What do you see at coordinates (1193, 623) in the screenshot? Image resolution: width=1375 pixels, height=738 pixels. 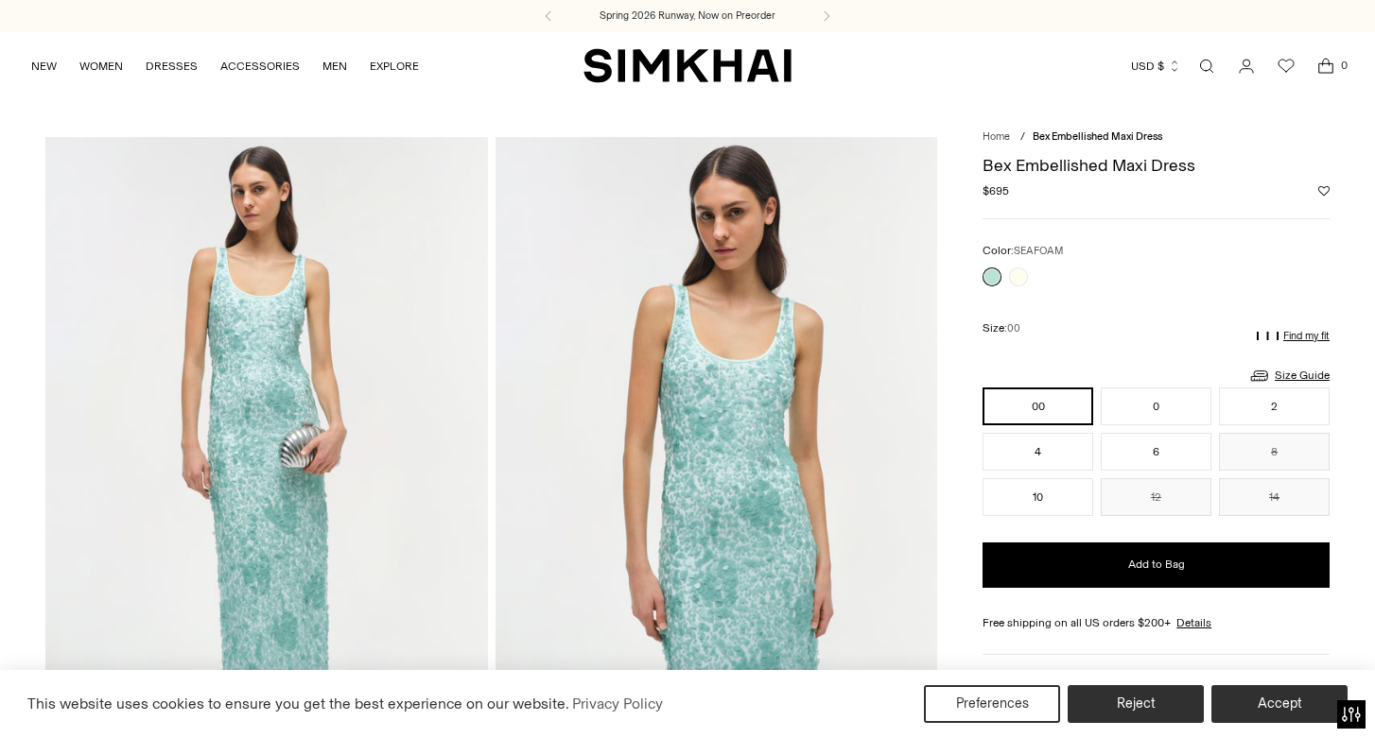 I see `a: Details` at bounding box center [1193, 623].